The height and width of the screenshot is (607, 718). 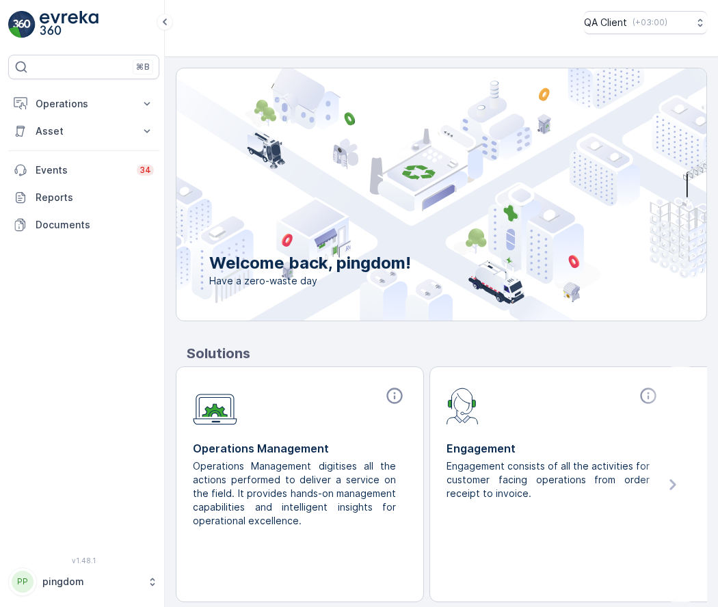 I want to click on p: Operations, so click(x=83, y=104).